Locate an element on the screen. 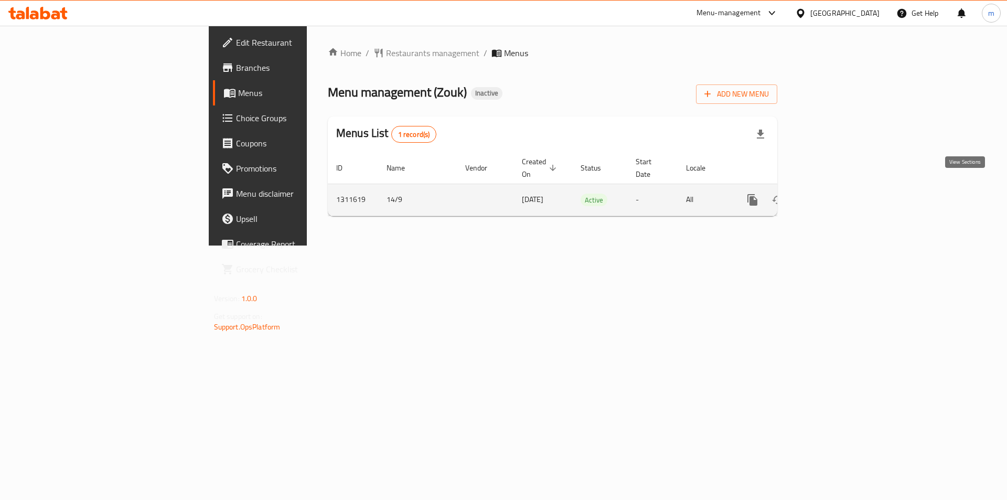 Image resolution: width=1007 pixels, height=500 pixels. a: Branches is located at coordinates (295, 68).